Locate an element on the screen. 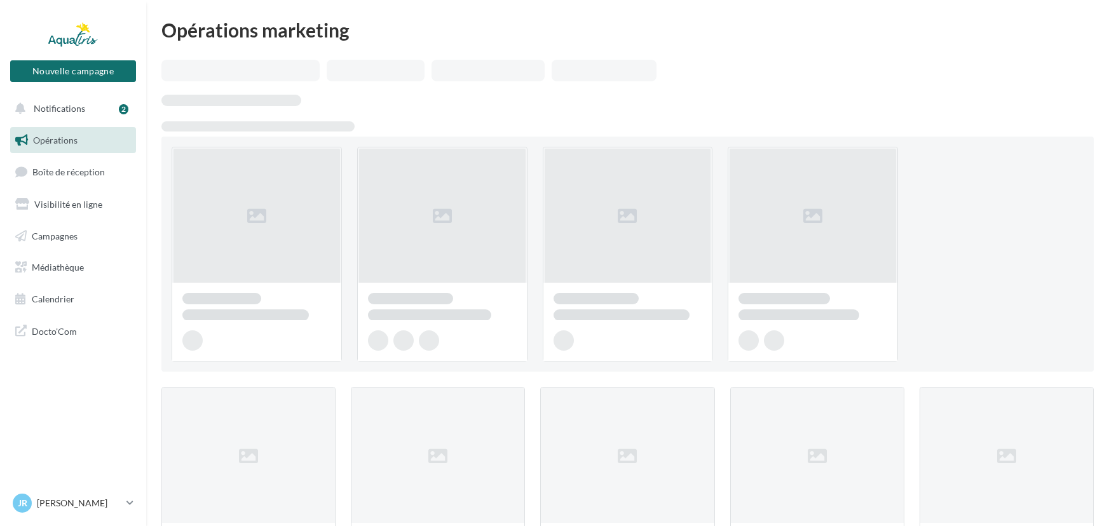 This screenshot has width=1109, height=526. span: Visibilité en ligne is located at coordinates (68, 204).